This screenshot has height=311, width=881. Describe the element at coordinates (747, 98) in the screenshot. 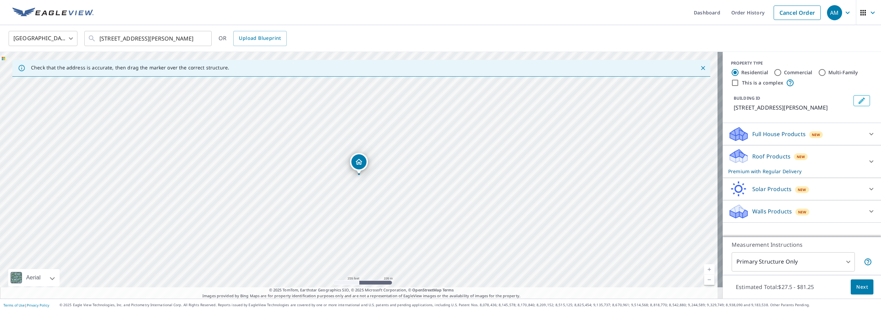

I see `p: BUILDING ID` at that location.